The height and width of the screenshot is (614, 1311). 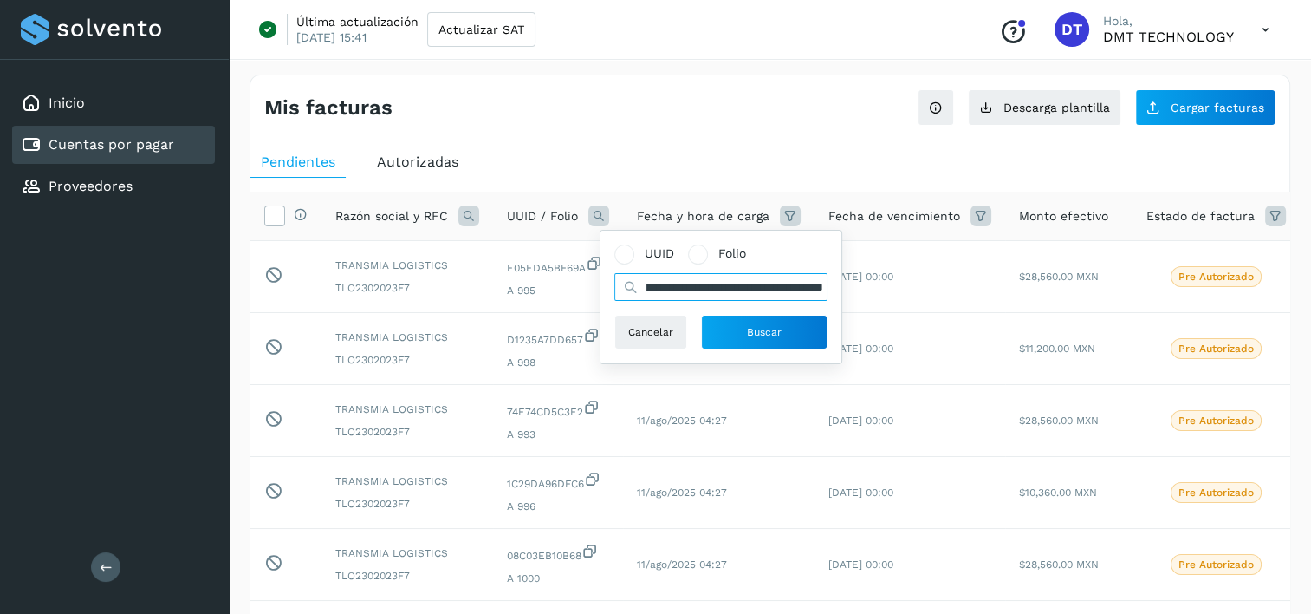 I want to click on span: Razón social y RFC, so click(x=392, y=216).